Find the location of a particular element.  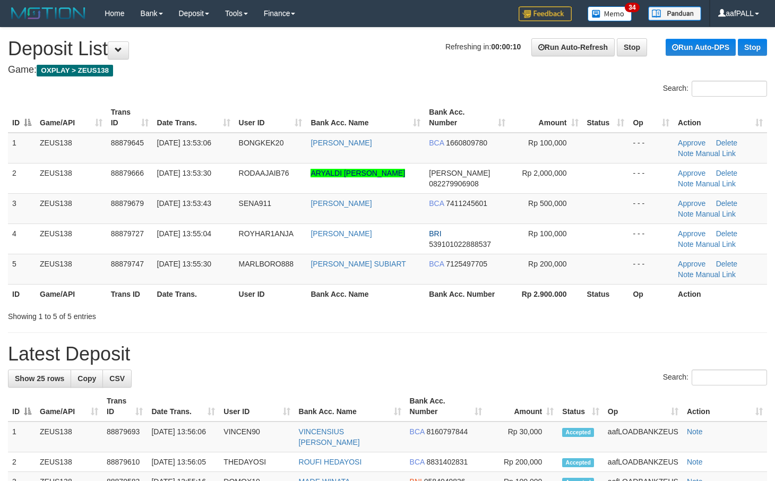

span: Copy 1660809780 to clipboard is located at coordinates (466, 143).